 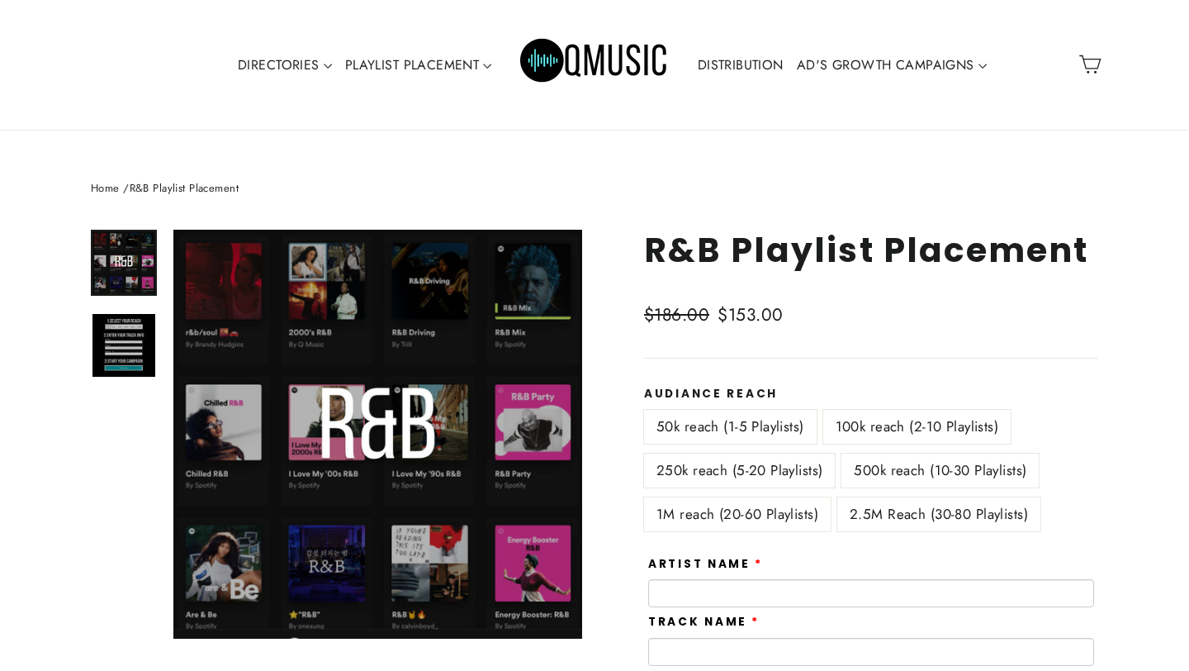 I want to click on label: 500k reach (10-30 Playlists), so click(x=940, y=470).